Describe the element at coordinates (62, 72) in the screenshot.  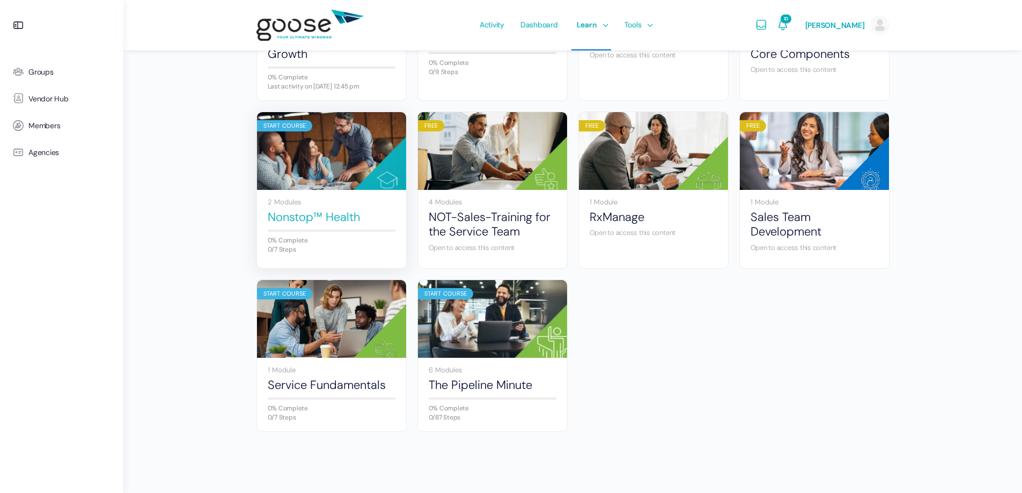
I see `a: Groups` at that location.